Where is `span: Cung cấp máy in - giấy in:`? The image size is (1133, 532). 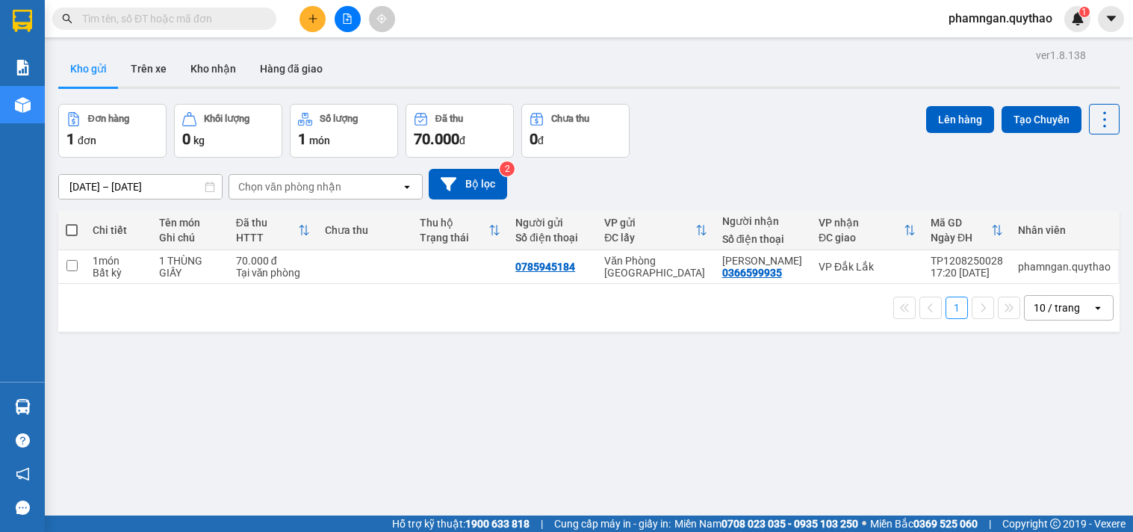 span: Cung cấp máy in - giấy in: is located at coordinates (613, 524).